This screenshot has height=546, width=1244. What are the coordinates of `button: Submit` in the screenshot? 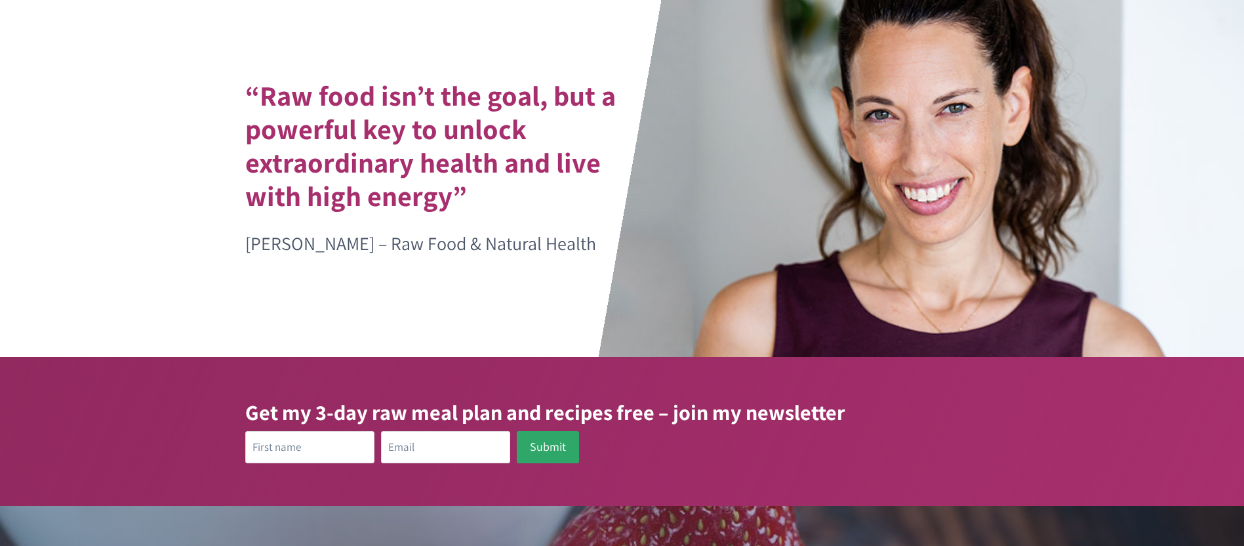 It's located at (547, 447).